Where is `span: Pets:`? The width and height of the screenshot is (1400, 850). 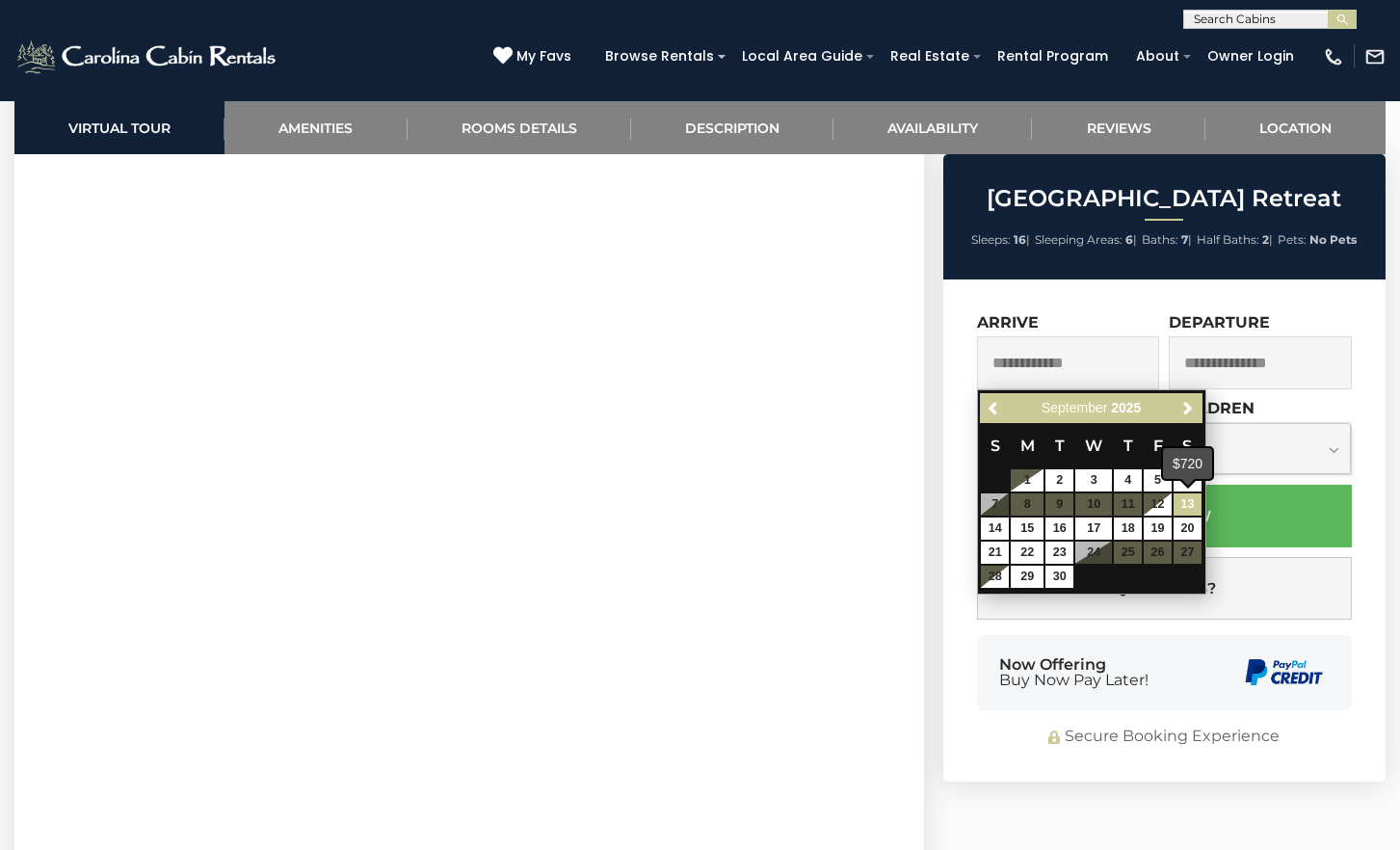
span: Pets: is located at coordinates (1292, 239).